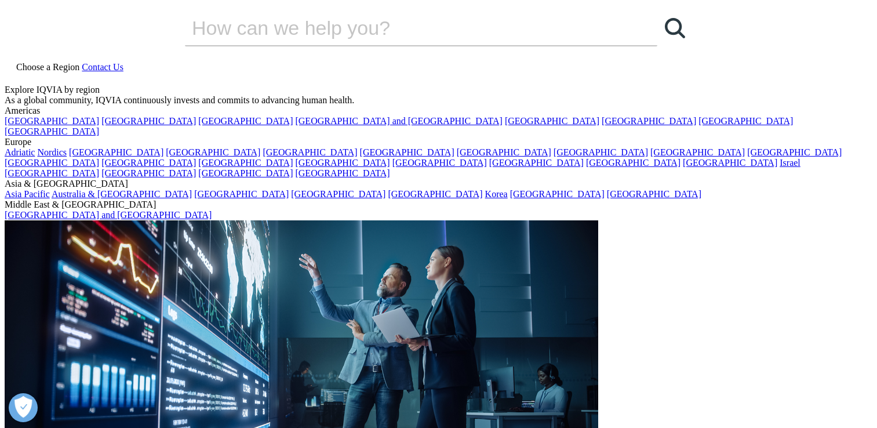  Describe the element at coordinates (438, 90) in the screenshot. I see `div: Explore IQVIA by region` at that location.